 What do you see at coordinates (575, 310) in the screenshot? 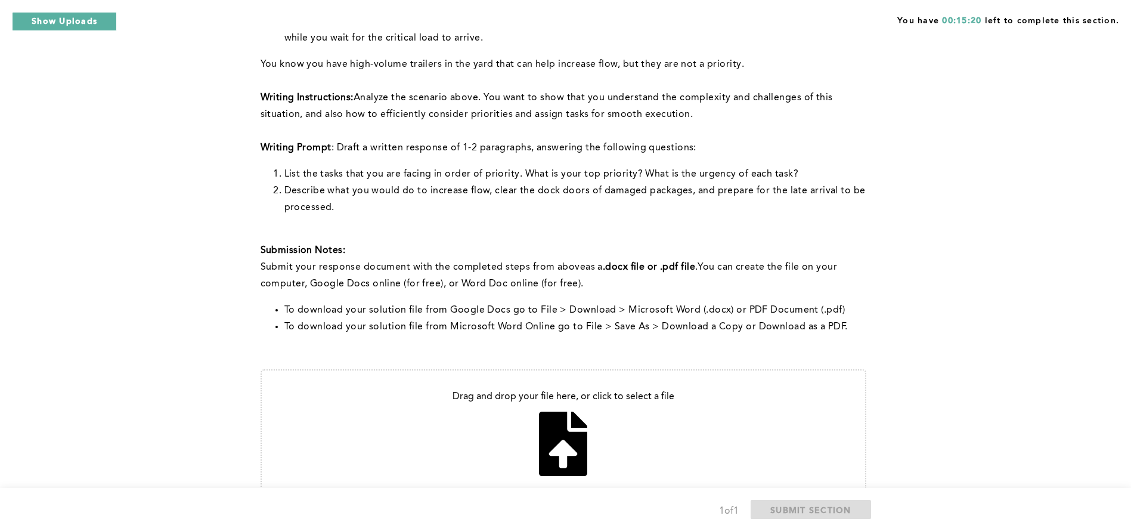
I see `li: To download your solution file from Google Docs go to File > Download > Microsoft Word (.docx) or...` at bounding box center [575, 310].